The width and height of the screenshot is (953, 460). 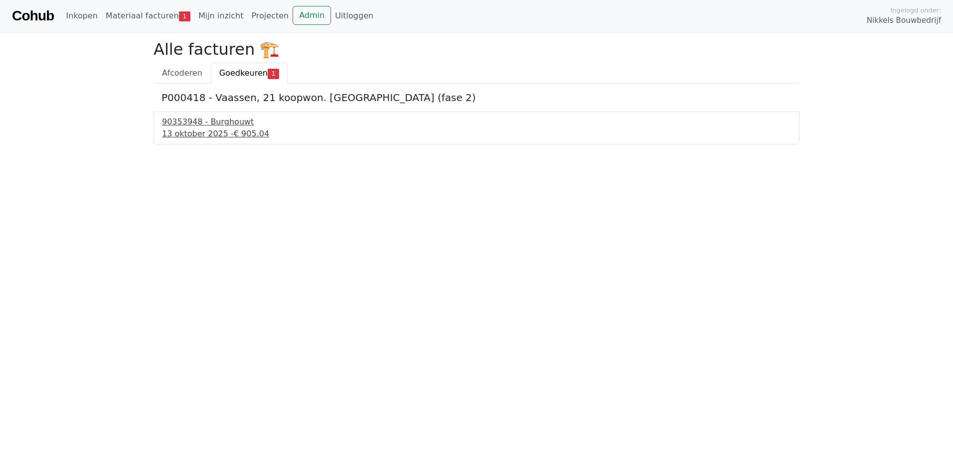 What do you see at coordinates (81, 16) in the screenshot?
I see `a: Inkopen` at bounding box center [81, 16].